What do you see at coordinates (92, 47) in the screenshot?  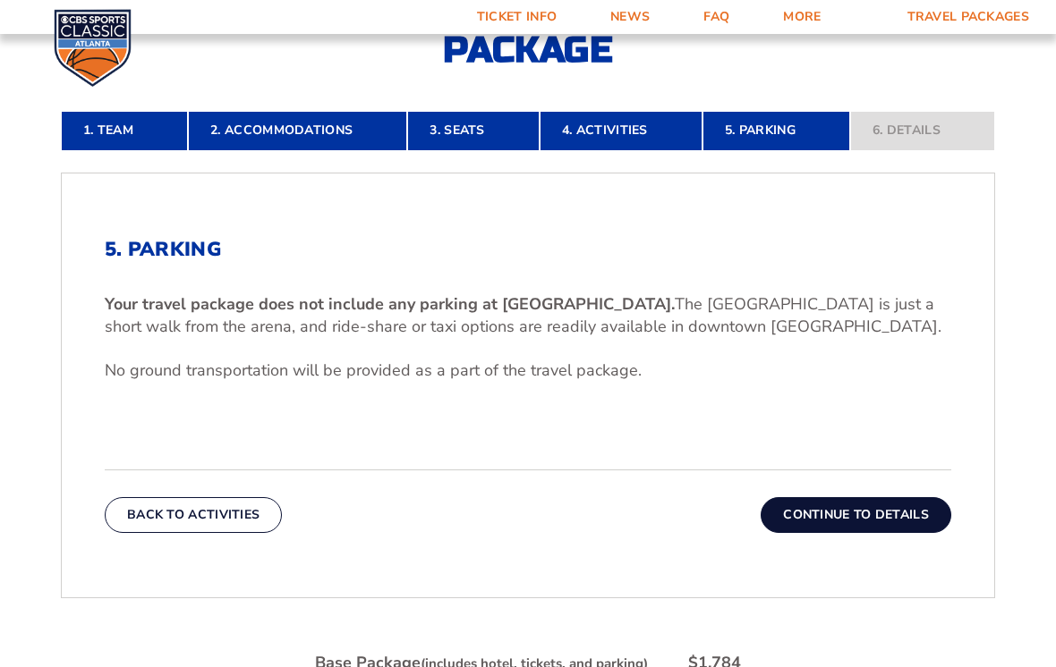 I see `img: CBS Sports Classic` at bounding box center [92, 47].